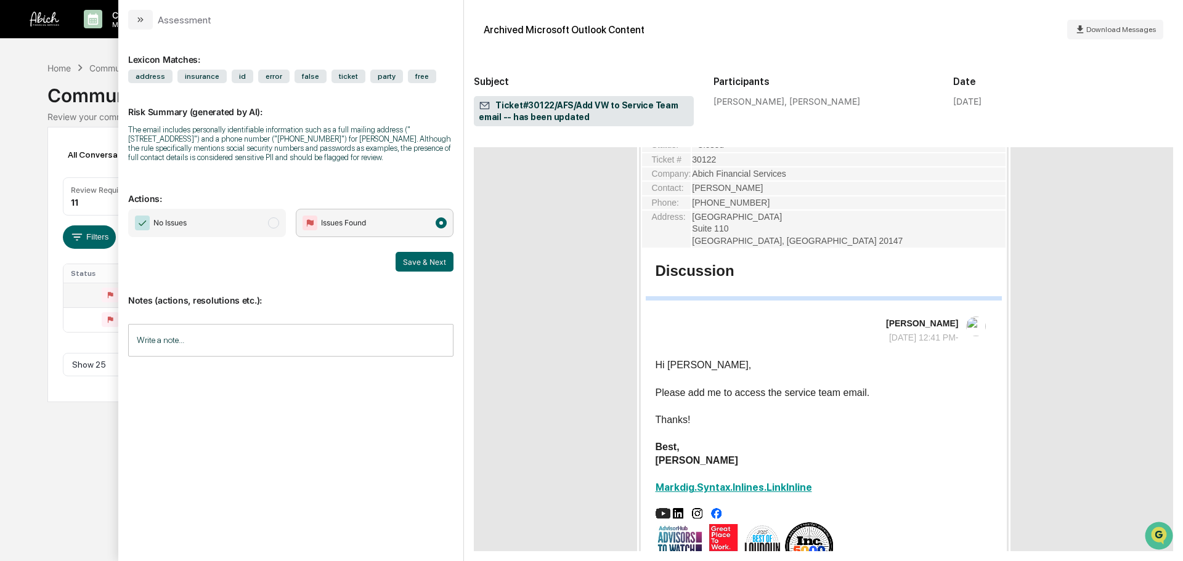 The width and height of the screenshot is (1183, 561). Describe the element at coordinates (127, 161) in the screenshot. I see `span: Attestations` at that location.